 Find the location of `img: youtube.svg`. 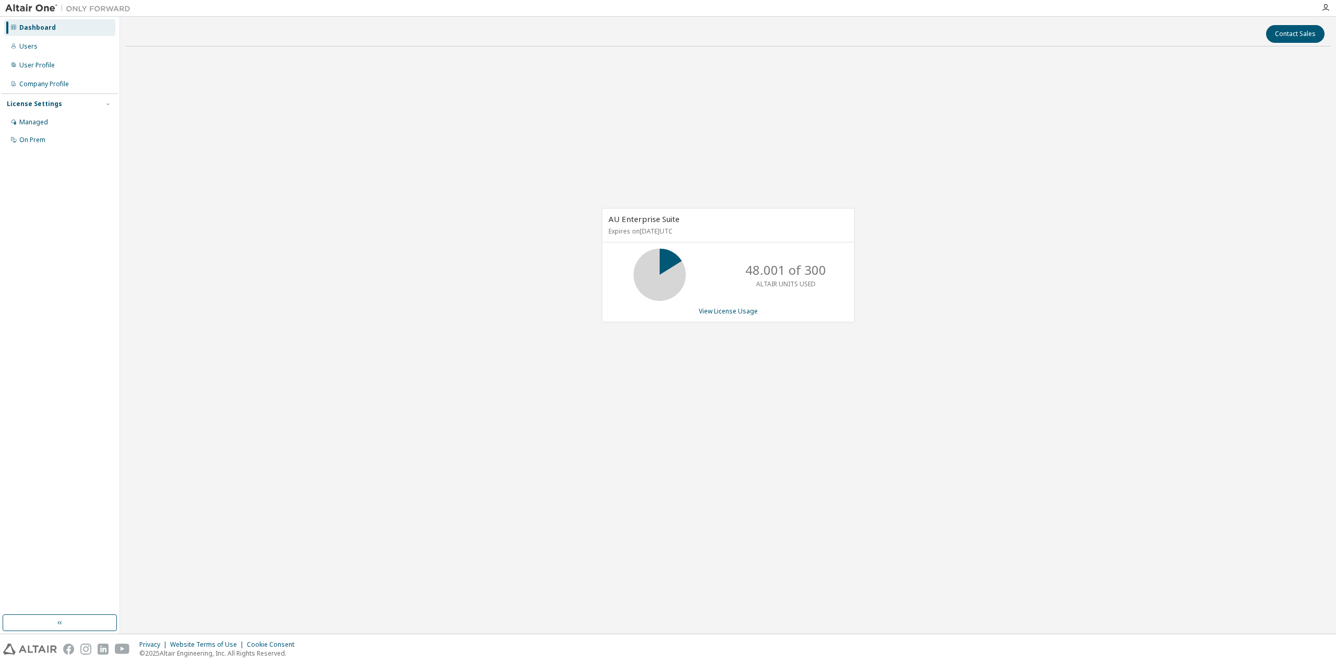

img: youtube.svg is located at coordinates (122, 648).